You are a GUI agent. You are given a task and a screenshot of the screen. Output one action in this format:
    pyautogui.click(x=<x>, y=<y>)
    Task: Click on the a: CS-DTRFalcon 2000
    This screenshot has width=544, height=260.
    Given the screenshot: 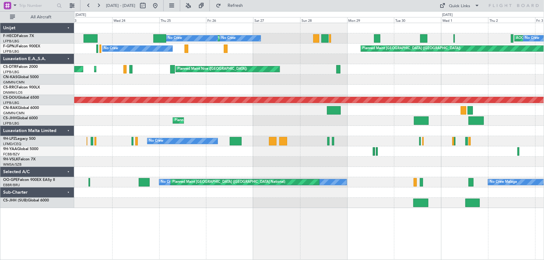 What is the action you would take?
    pyautogui.click(x=20, y=67)
    